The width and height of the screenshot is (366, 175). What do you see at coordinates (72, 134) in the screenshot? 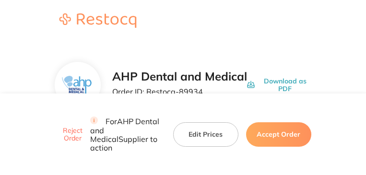
I see `button: Reject Order` at bounding box center [72, 134].